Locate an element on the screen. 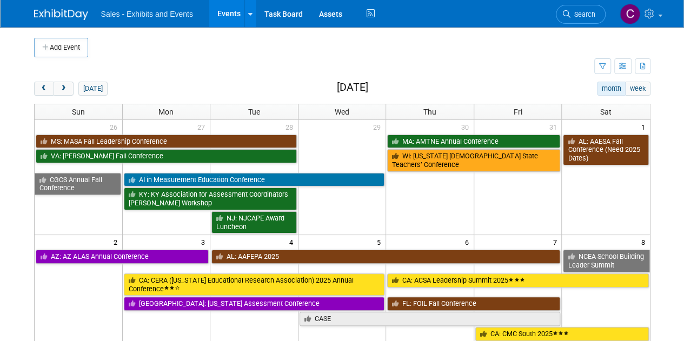  button: week is located at coordinates (638, 89).